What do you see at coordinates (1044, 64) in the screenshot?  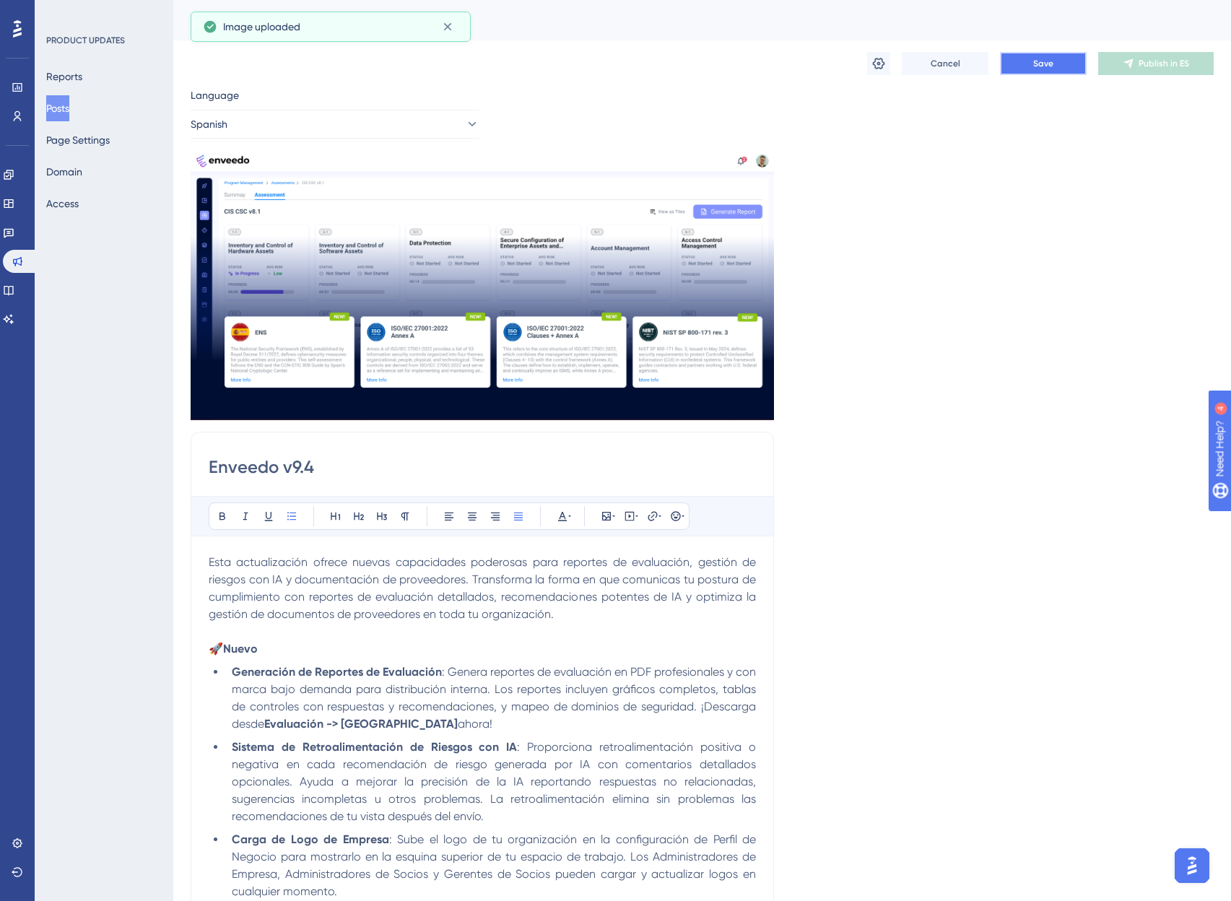 I see `span: Save` at bounding box center [1044, 64].